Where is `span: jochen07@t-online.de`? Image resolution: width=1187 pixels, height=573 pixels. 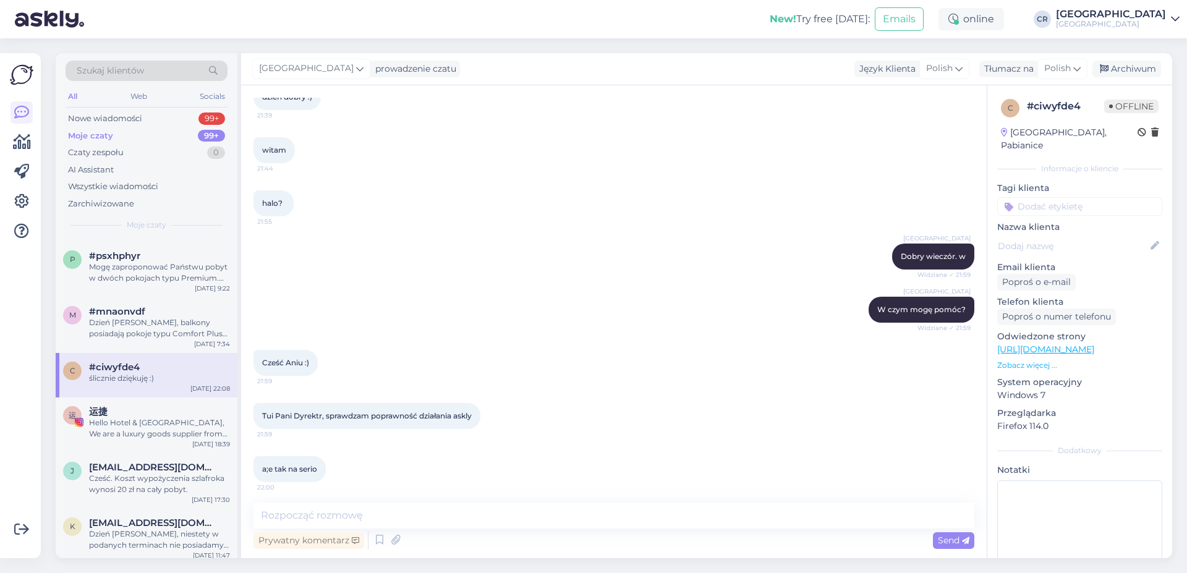
span: jochen07@t-online.de is located at coordinates (153, 467).